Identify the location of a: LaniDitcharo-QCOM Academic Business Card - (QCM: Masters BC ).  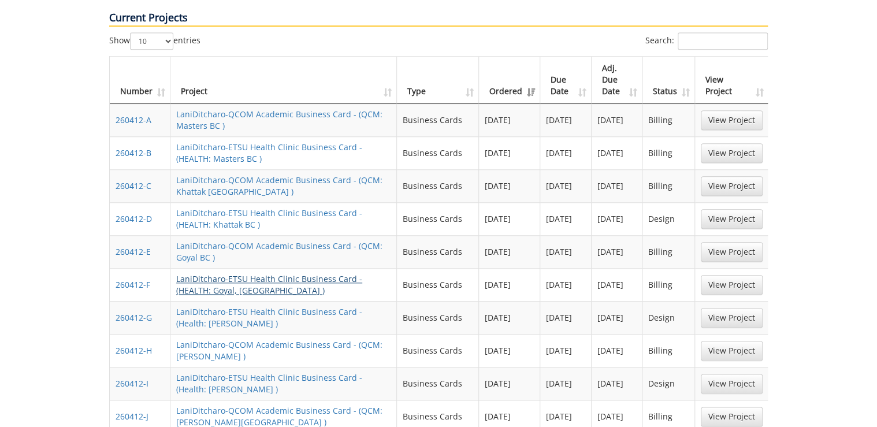
(279, 120).